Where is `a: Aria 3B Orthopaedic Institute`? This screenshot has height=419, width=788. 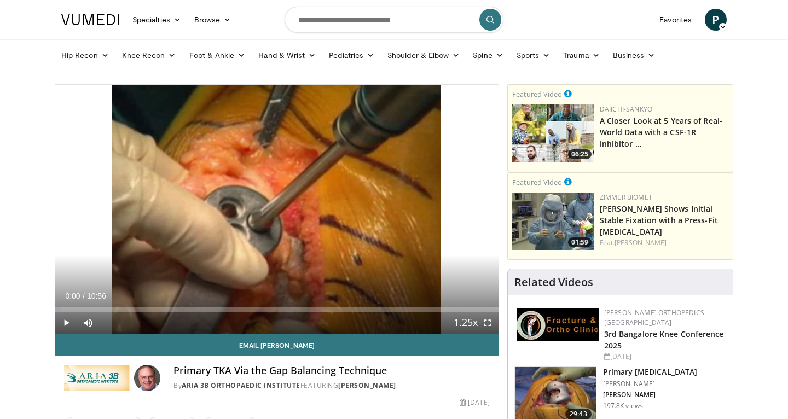
a: Aria 3B Orthopaedic Institute is located at coordinates (241, 385).